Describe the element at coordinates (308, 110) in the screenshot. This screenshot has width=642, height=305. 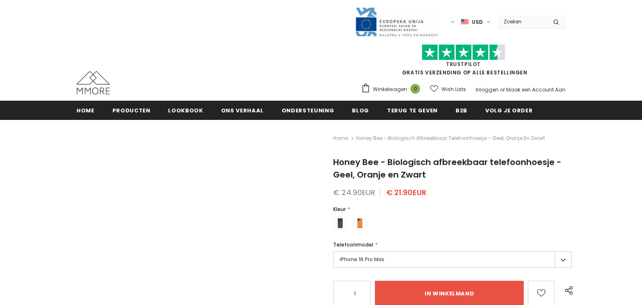
I see `span: ondersteuning` at that location.